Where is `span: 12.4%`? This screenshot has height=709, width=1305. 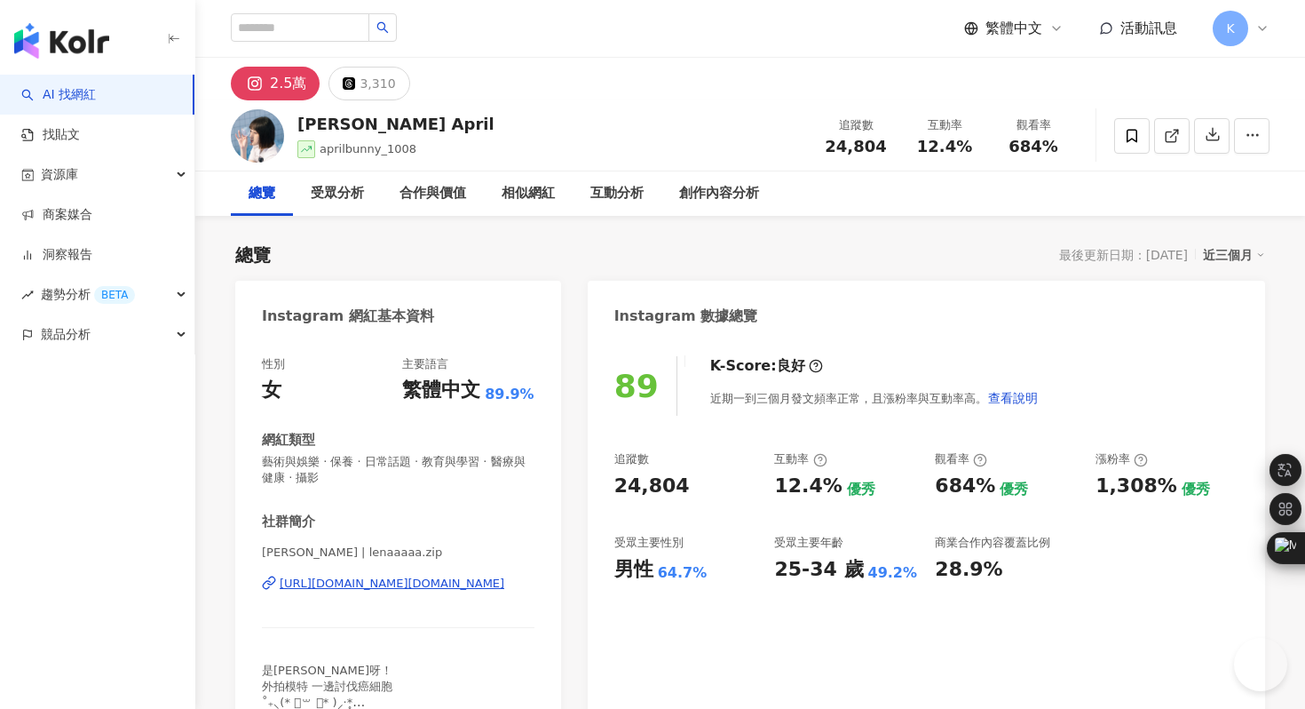
span: 12.4% is located at coordinates (945, 147).